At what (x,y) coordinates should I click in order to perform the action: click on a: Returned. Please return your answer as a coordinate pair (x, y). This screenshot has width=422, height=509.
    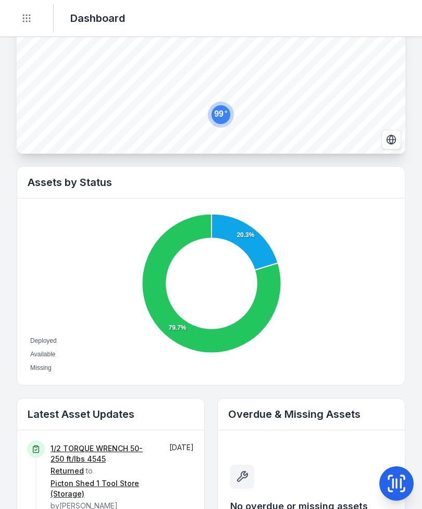
    Looking at the image, I should click on (67, 471).